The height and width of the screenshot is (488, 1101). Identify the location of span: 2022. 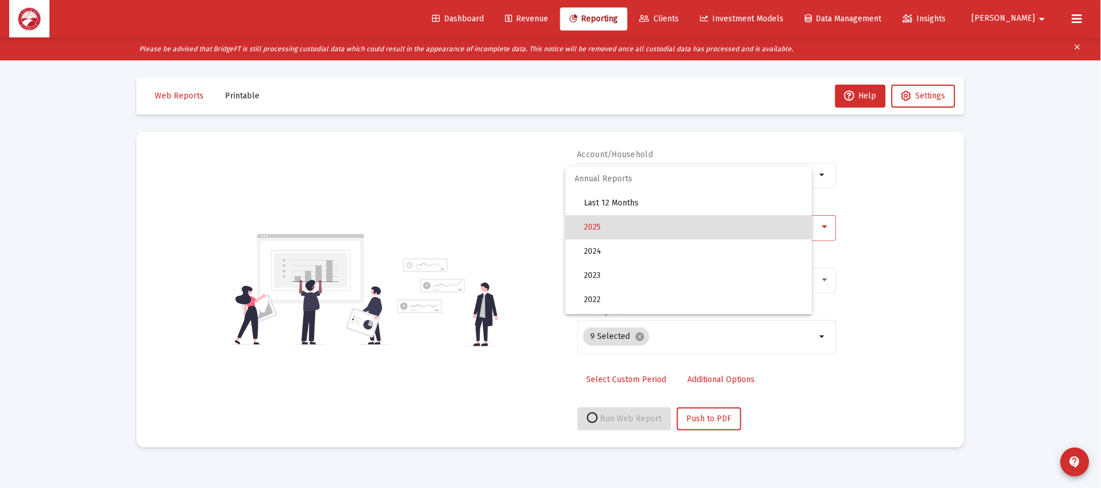
(693, 300).